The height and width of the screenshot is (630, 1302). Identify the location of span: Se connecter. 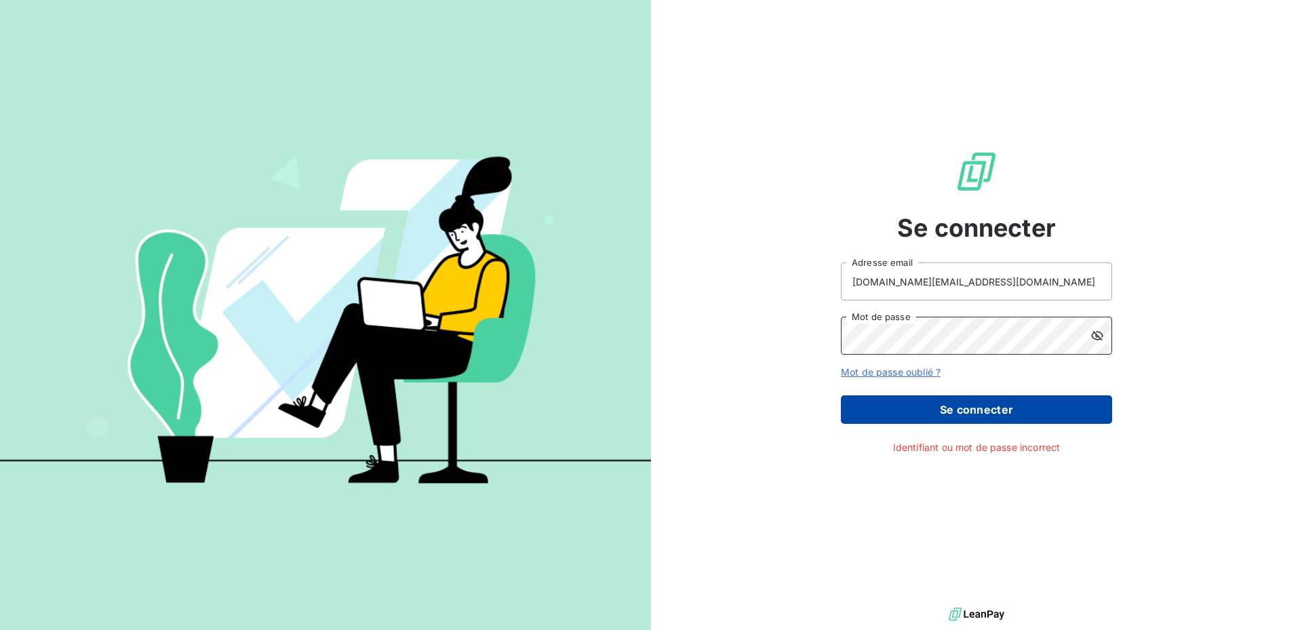
(977, 228).